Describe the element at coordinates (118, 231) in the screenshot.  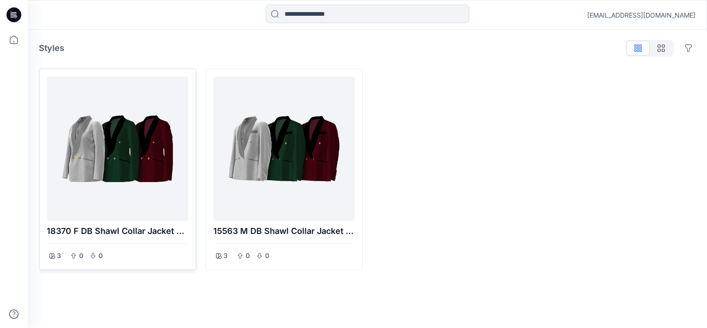
I see `p: 18370 F DB Shawl Collar Jacket Fontainebleau LV` at that location.